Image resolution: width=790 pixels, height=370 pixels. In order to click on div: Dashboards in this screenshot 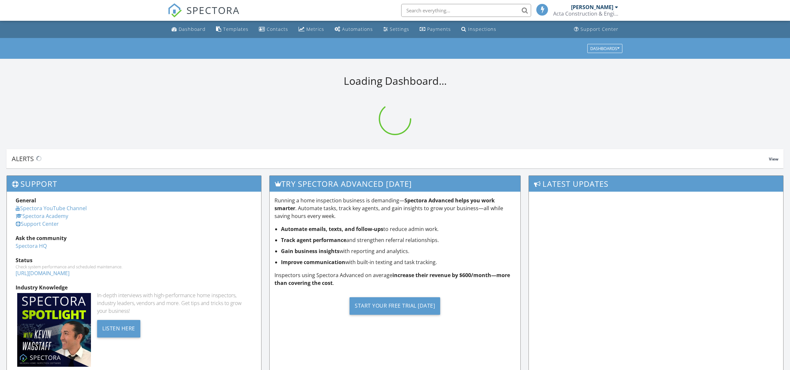, I will do `click(605, 48)`.